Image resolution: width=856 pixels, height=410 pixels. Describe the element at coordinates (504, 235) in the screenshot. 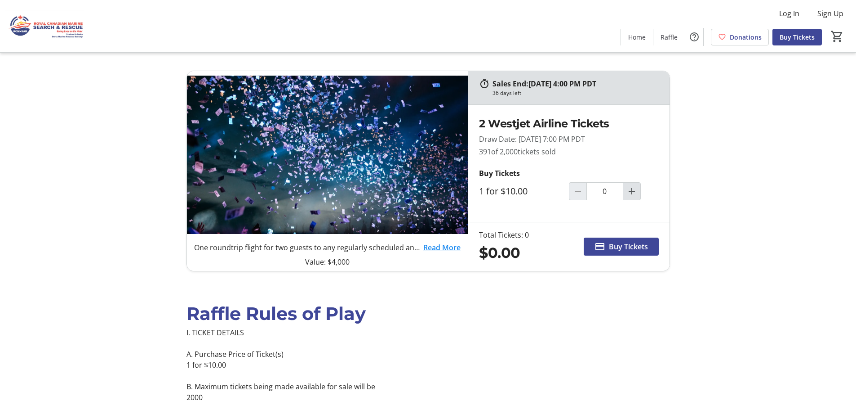

I see `div: Total Tickets: 0` at that location.